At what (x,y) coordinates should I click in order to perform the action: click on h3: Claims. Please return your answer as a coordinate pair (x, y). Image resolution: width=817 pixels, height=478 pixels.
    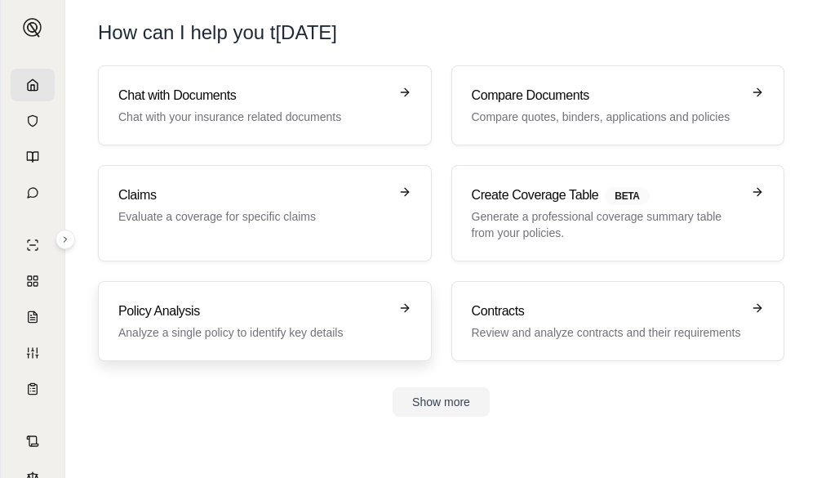
    Looking at the image, I should click on (253, 195).